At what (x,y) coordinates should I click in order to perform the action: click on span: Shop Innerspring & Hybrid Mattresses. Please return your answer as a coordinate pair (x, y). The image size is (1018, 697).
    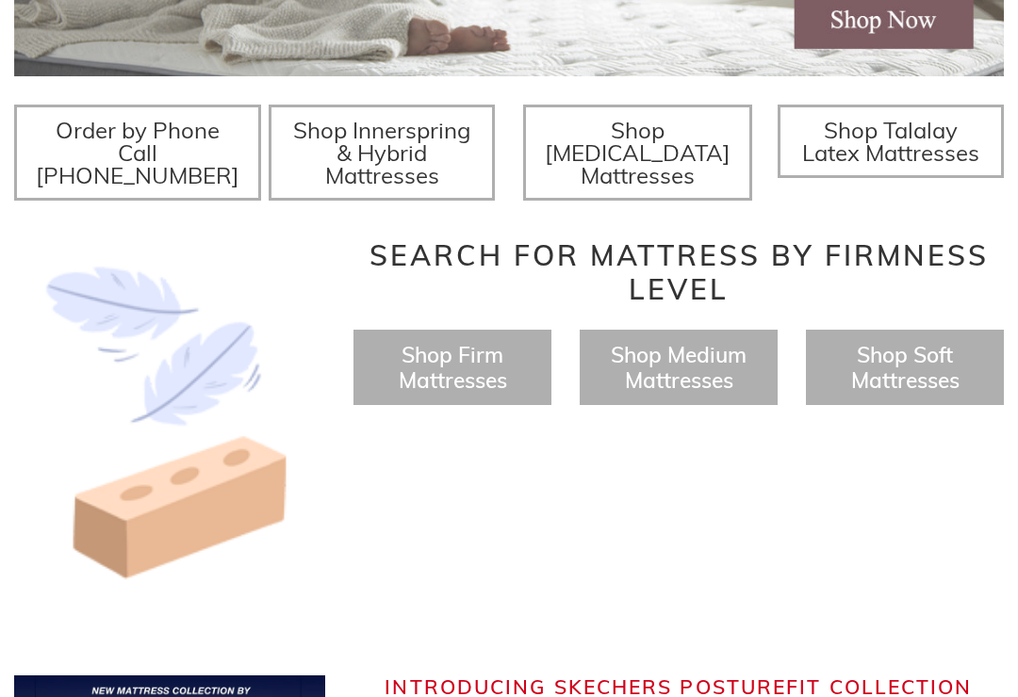
    Looking at the image, I should click on (382, 153).